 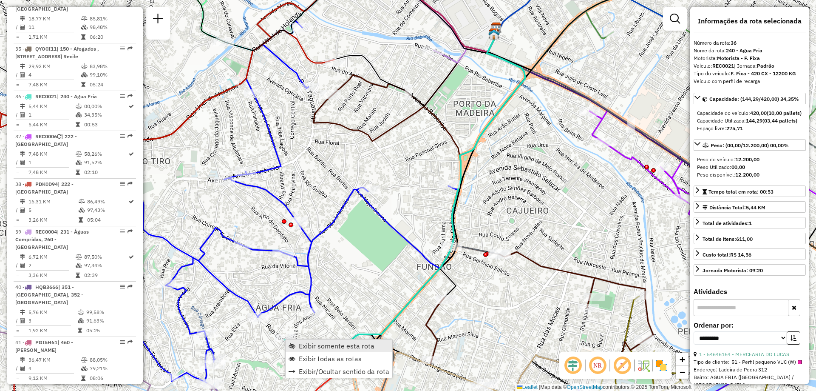 What do you see at coordinates (44, 346) in the screenshot?
I see `span: 41 -` at bounding box center [44, 346].